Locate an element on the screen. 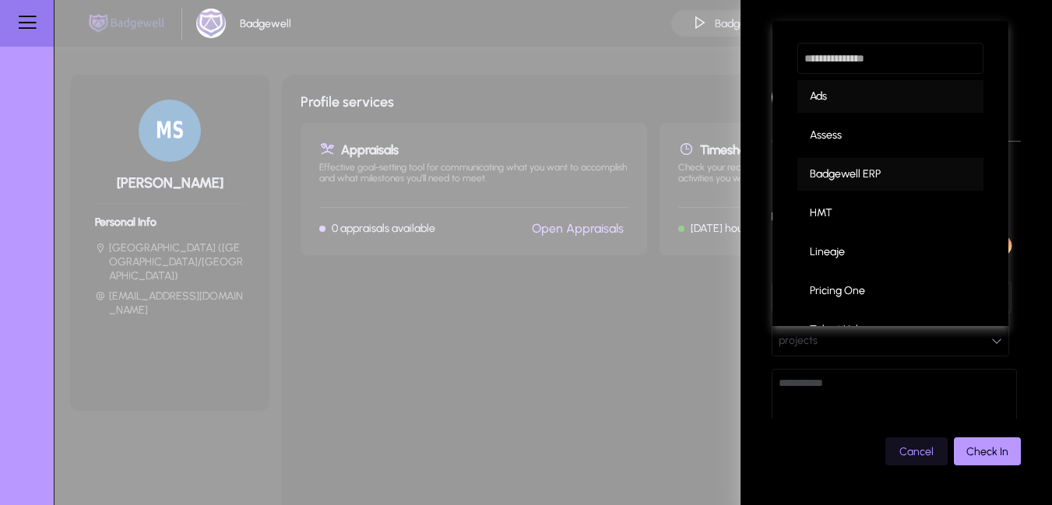  mat-option: Ads is located at coordinates (890, 97).